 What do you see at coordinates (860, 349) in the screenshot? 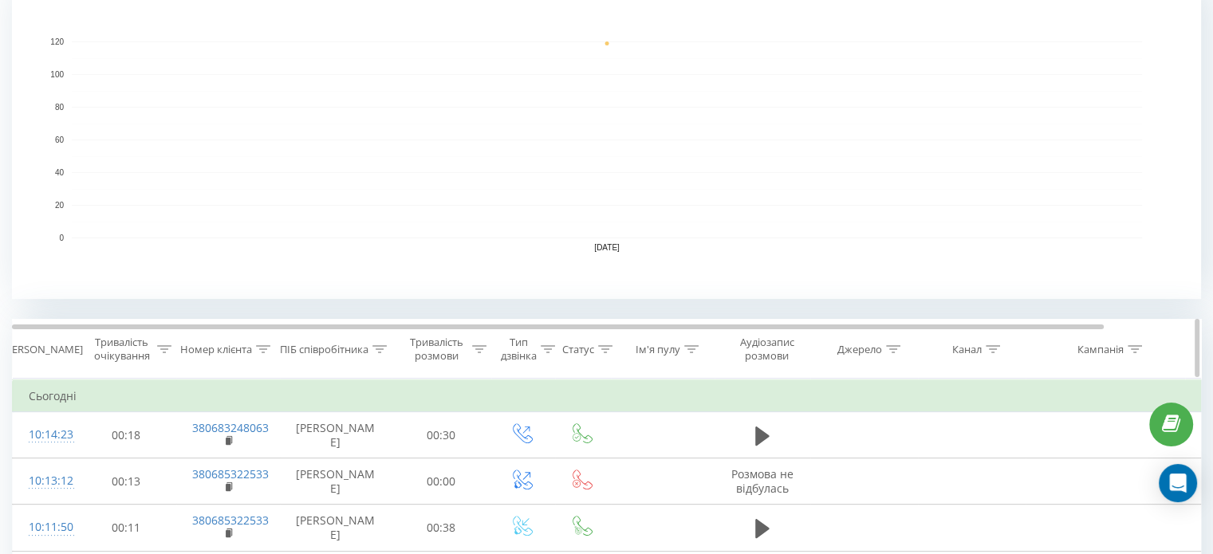
I see `div: Джерело` at bounding box center [860, 349].